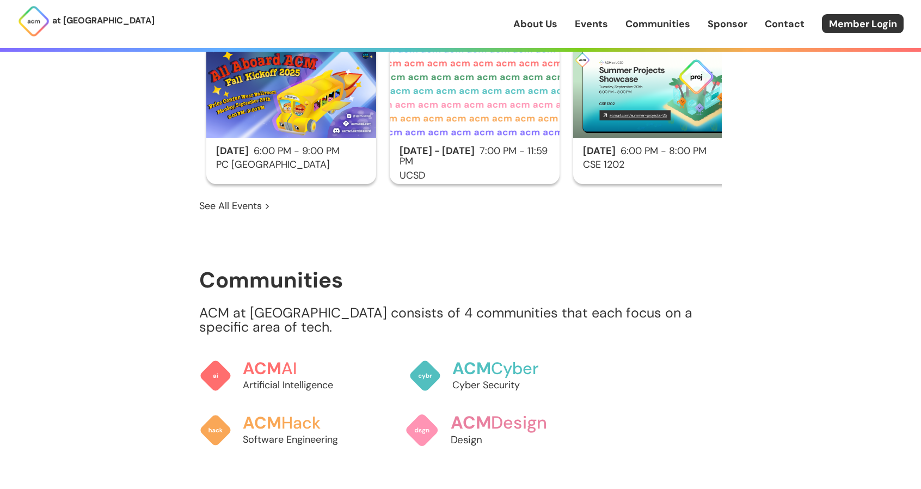 Image resolution: width=921 pixels, height=489 pixels. I want to click on a: About Us, so click(535, 24).